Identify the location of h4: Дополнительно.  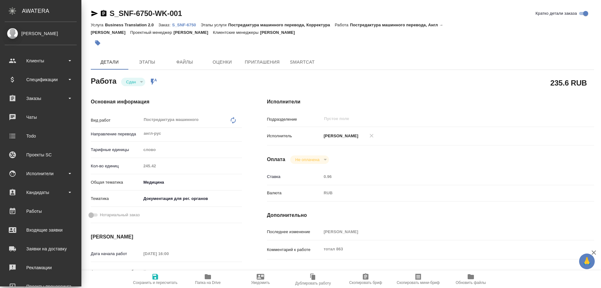
(430, 215).